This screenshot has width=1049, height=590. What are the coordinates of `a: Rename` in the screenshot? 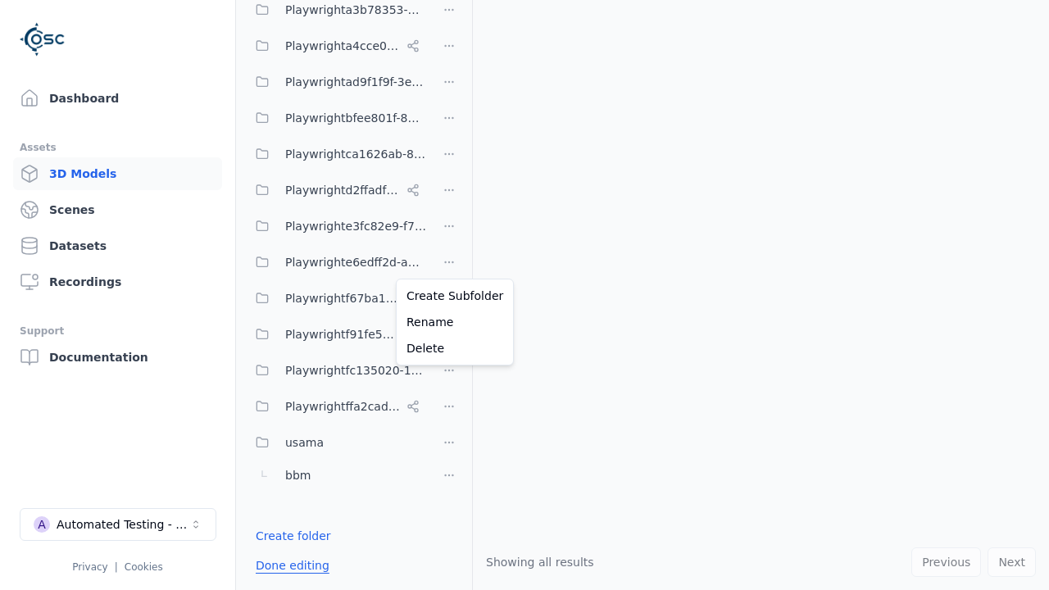 It's located at (455, 322).